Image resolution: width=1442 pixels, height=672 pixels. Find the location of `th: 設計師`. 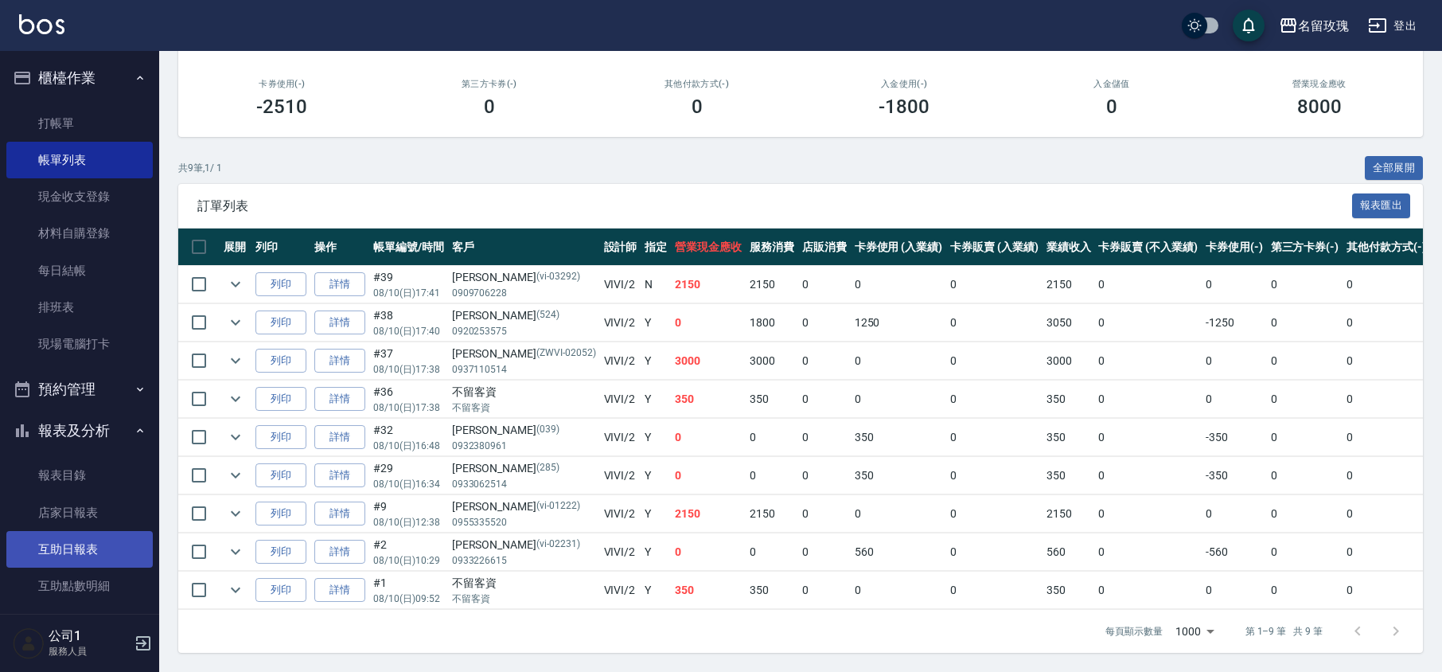

th: 設計師 is located at coordinates (621, 247).